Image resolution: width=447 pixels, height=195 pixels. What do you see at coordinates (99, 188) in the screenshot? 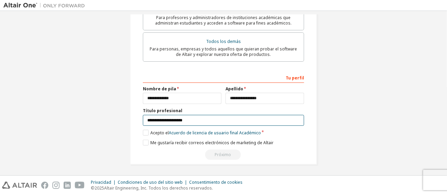
I see `font: 2025` at bounding box center [99, 188].